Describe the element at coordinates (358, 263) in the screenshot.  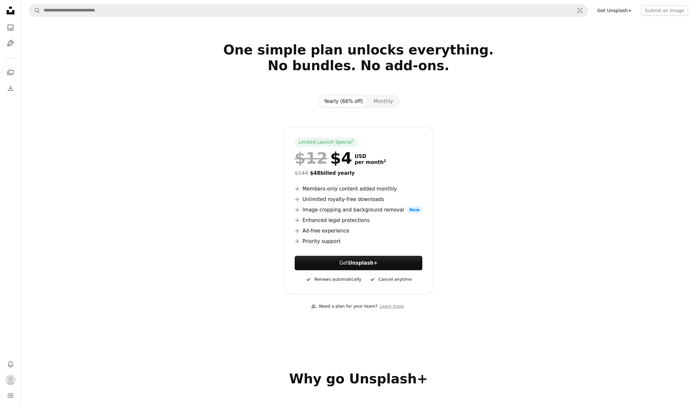
I see `a: GetUnsplash+` at that location.